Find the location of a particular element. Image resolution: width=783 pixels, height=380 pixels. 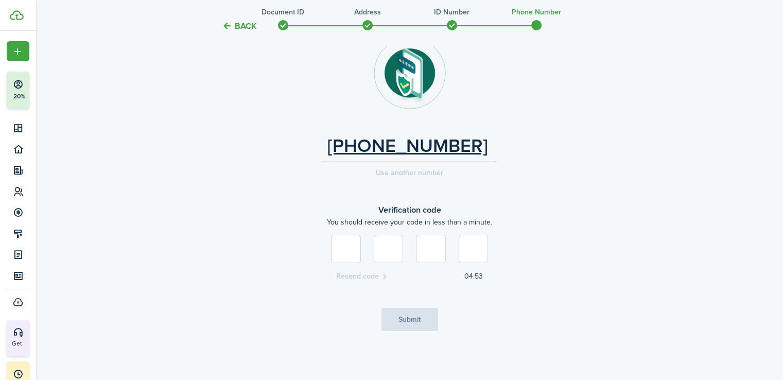

h3: Phone Number is located at coordinates (537, 12).